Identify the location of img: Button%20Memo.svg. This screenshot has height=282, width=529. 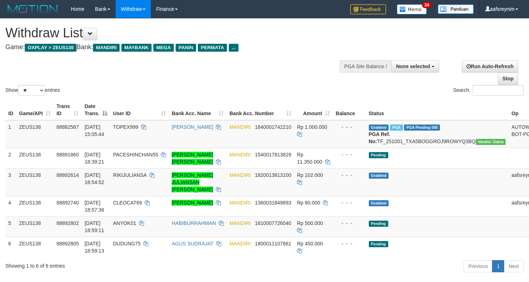
(412, 9).